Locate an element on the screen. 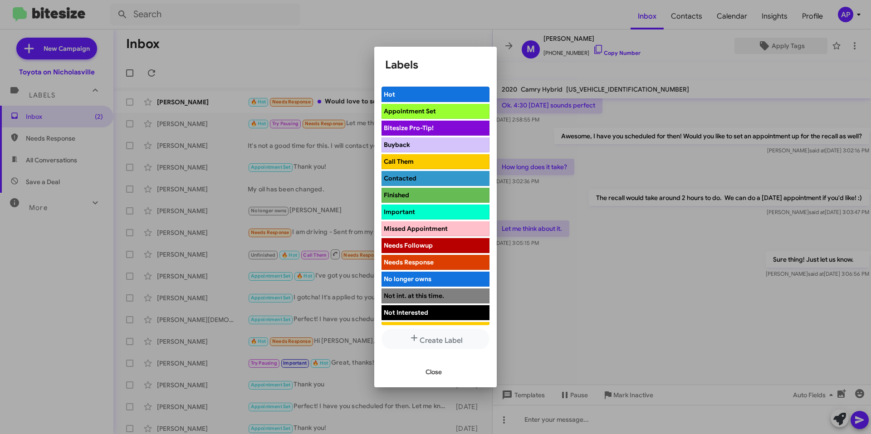 The width and height of the screenshot is (871, 434). span: Needs Response is located at coordinates (409, 262).